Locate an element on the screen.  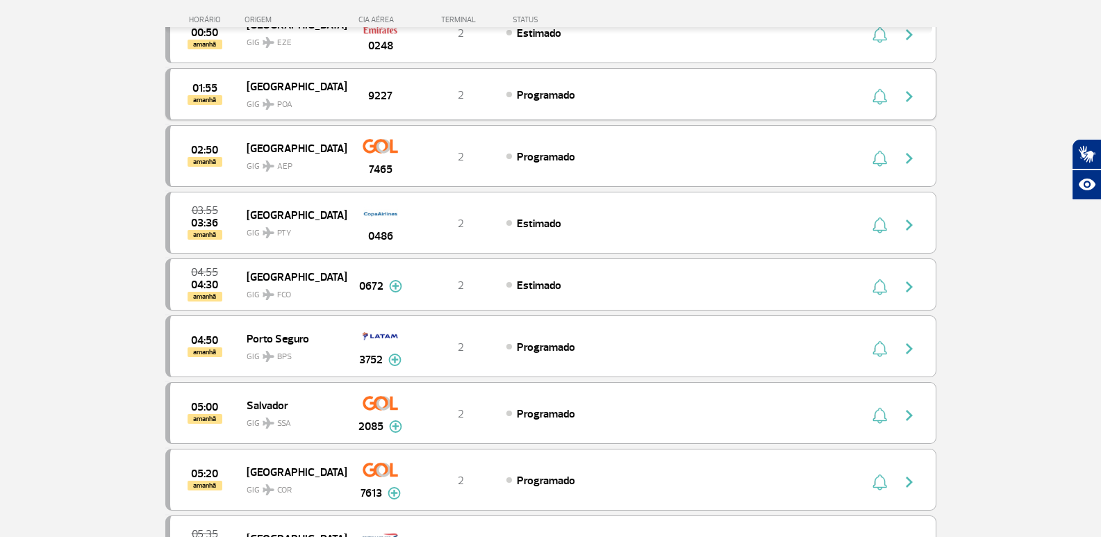
span: 0672 is located at coordinates (371, 286).